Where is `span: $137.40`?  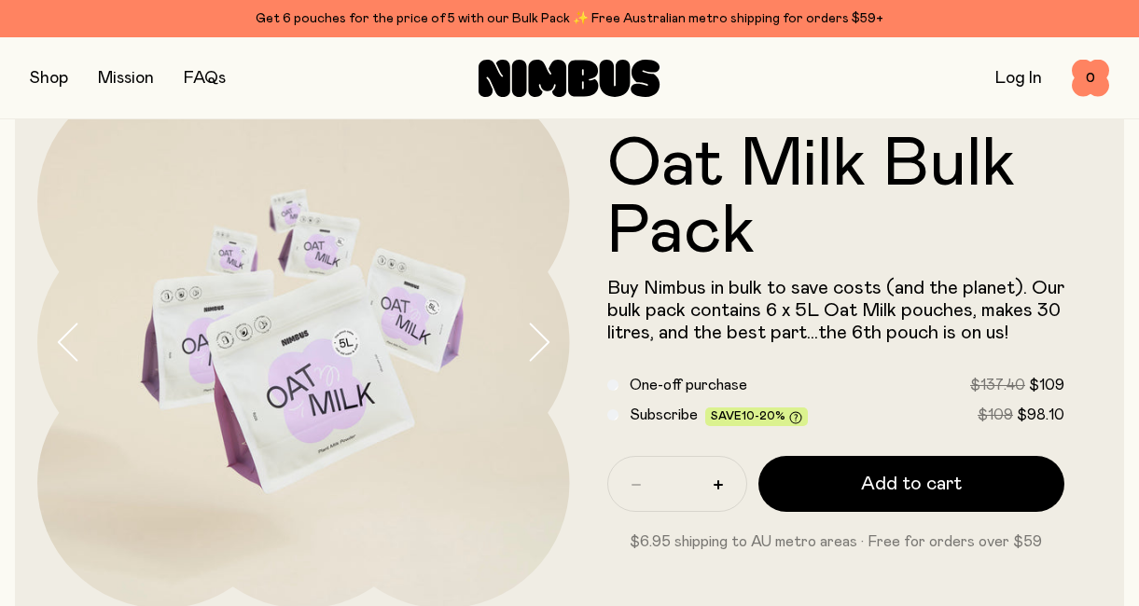 span: $137.40 is located at coordinates (997, 385).